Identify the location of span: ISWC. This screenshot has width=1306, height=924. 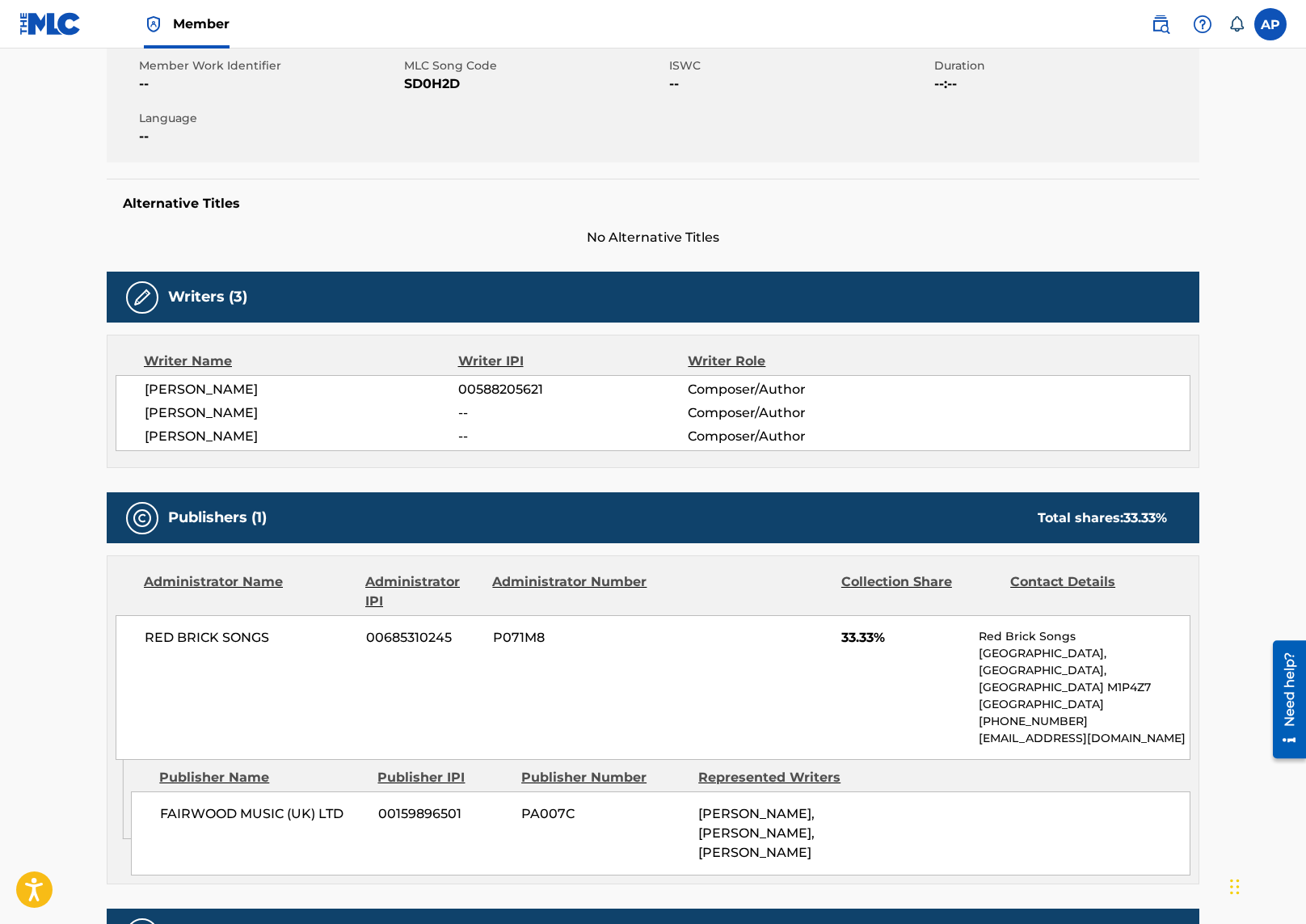
(800, 66).